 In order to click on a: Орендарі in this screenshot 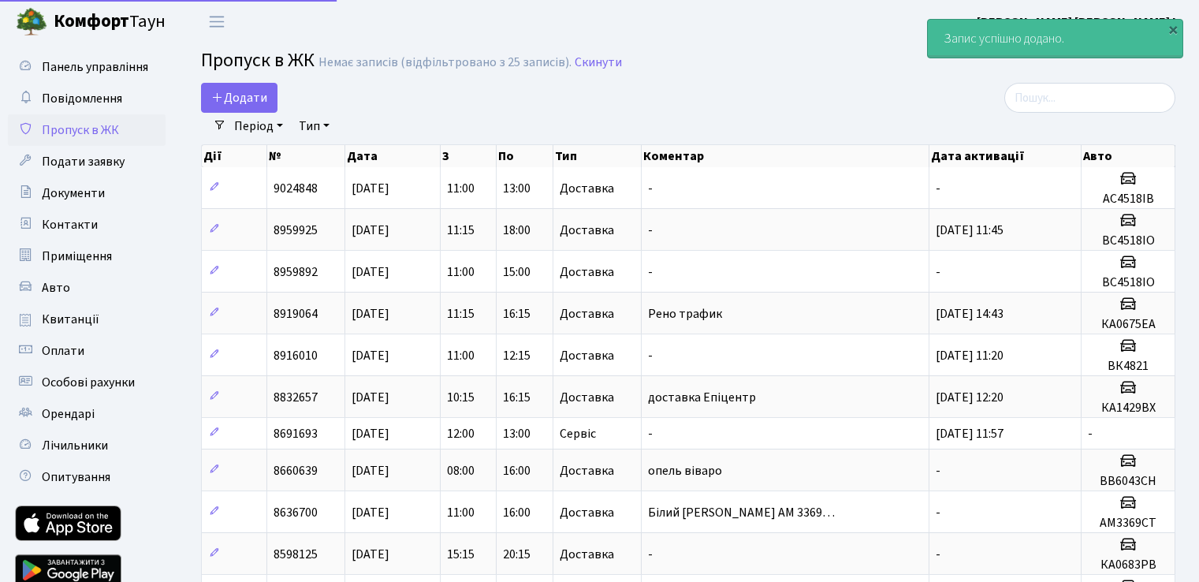, I will do `click(87, 414)`.